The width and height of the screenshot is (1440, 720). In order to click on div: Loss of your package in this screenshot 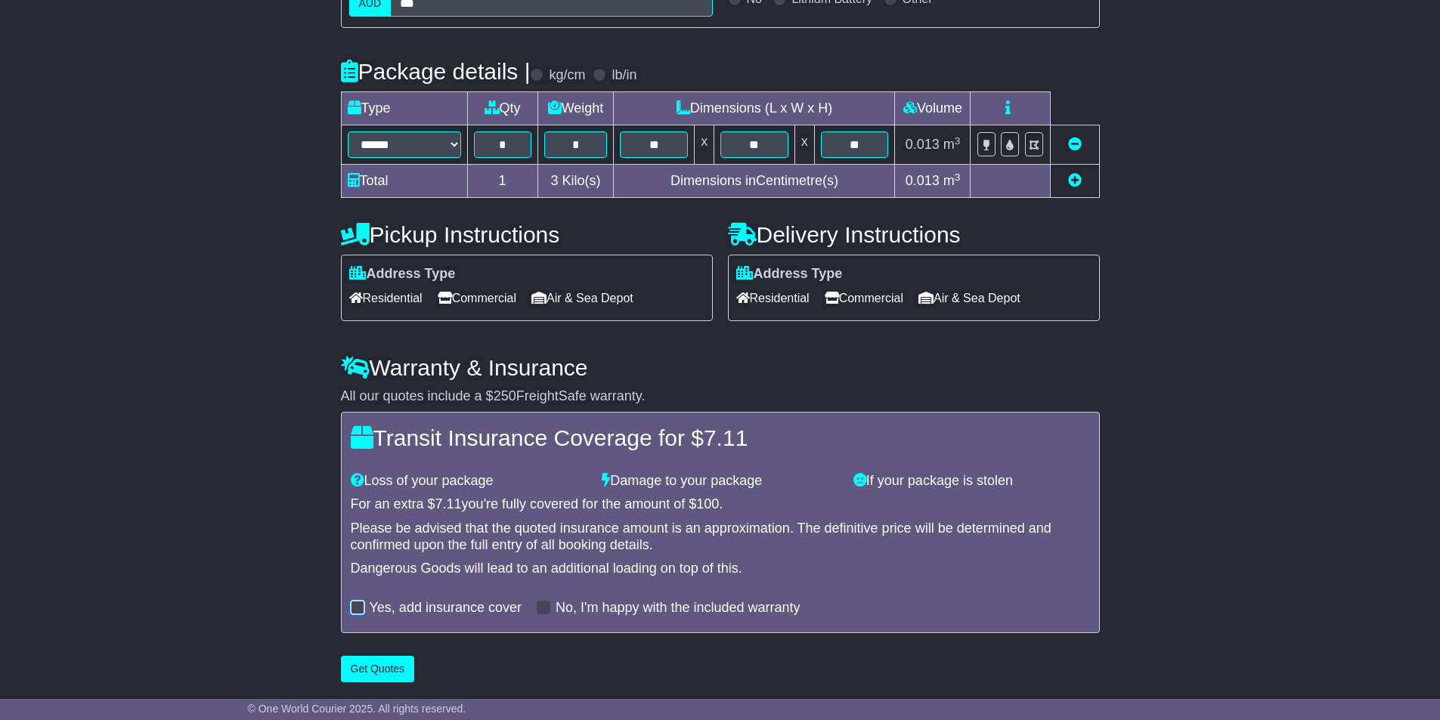, I will do `click(469, 482)`.